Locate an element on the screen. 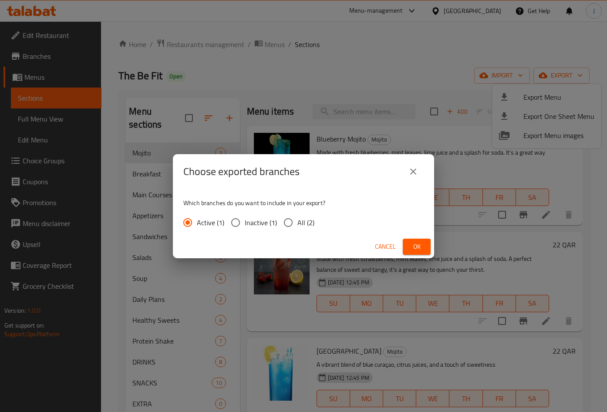 Image resolution: width=607 pixels, height=412 pixels. span: Cancel is located at coordinates (385, 246).